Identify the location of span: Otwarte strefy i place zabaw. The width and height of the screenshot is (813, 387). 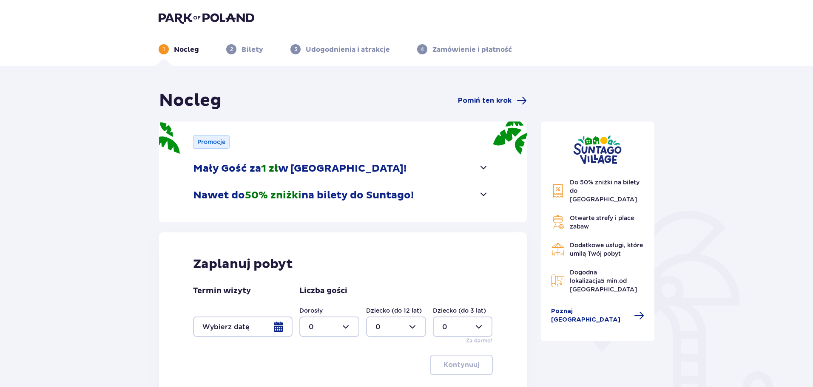
(602, 222).